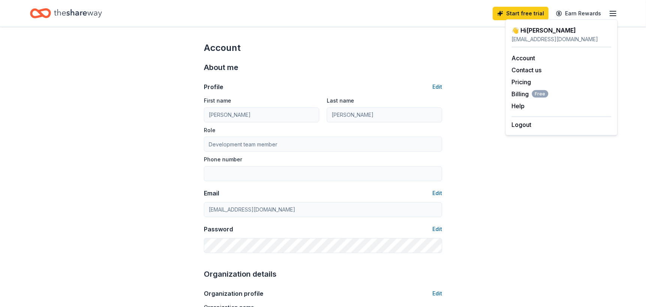  I want to click on button: Help, so click(518, 106).